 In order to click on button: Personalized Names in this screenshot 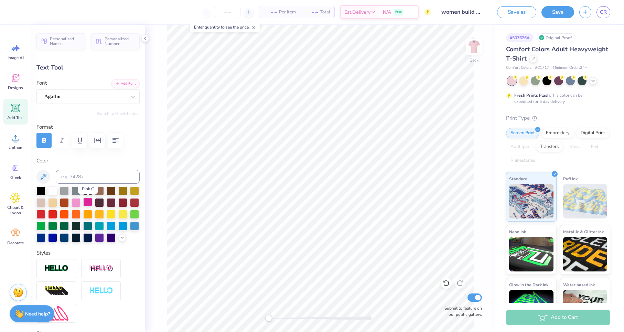, I will do `click(61, 41)`.